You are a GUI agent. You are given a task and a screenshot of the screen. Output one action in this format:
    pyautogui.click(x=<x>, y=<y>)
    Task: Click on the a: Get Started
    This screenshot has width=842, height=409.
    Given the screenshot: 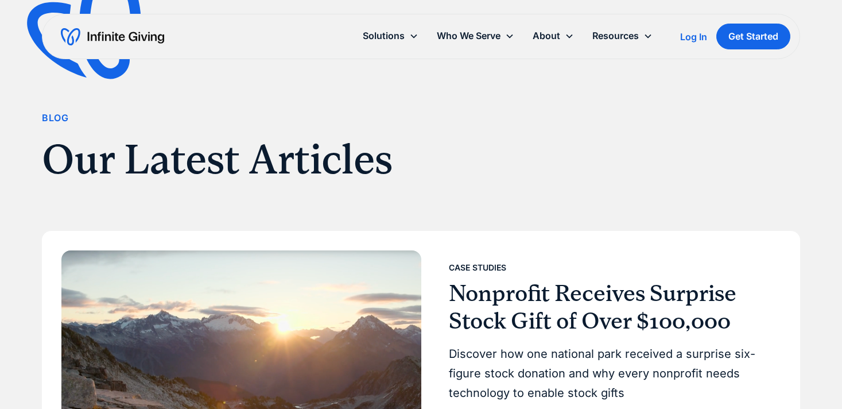 What is the action you would take?
    pyautogui.click(x=753, y=36)
    